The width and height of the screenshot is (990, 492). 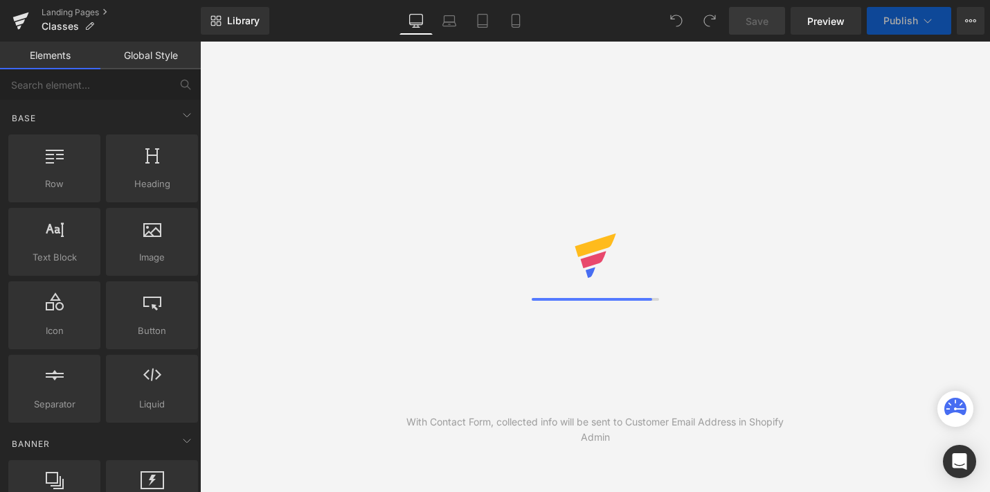 What do you see at coordinates (152, 404) in the screenshot?
I see `span: Liquid` at bounding box center [152, 404].